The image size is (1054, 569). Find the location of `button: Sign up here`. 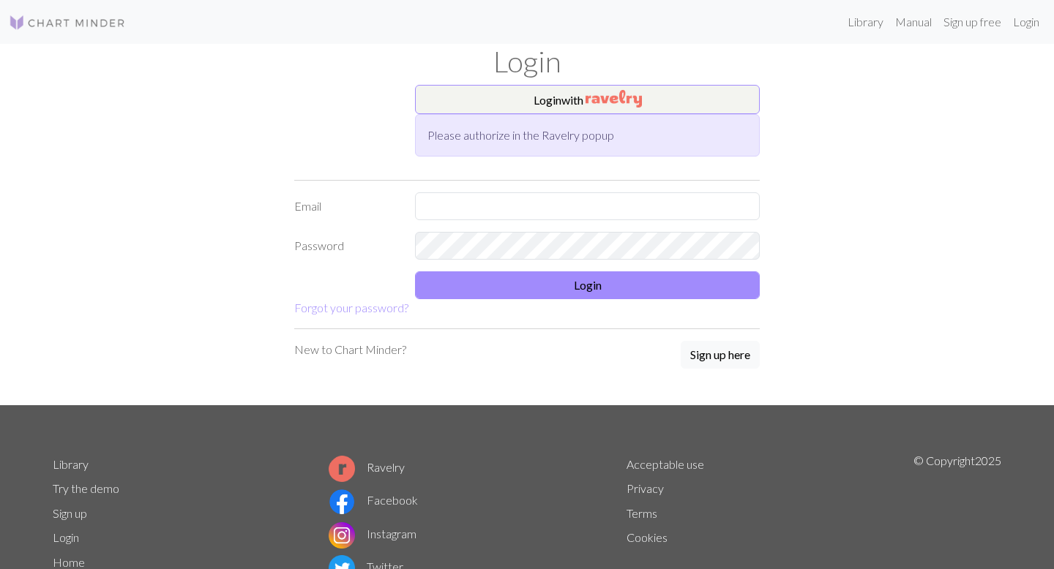

button: Sign up here is located at coordinates (720, 355).